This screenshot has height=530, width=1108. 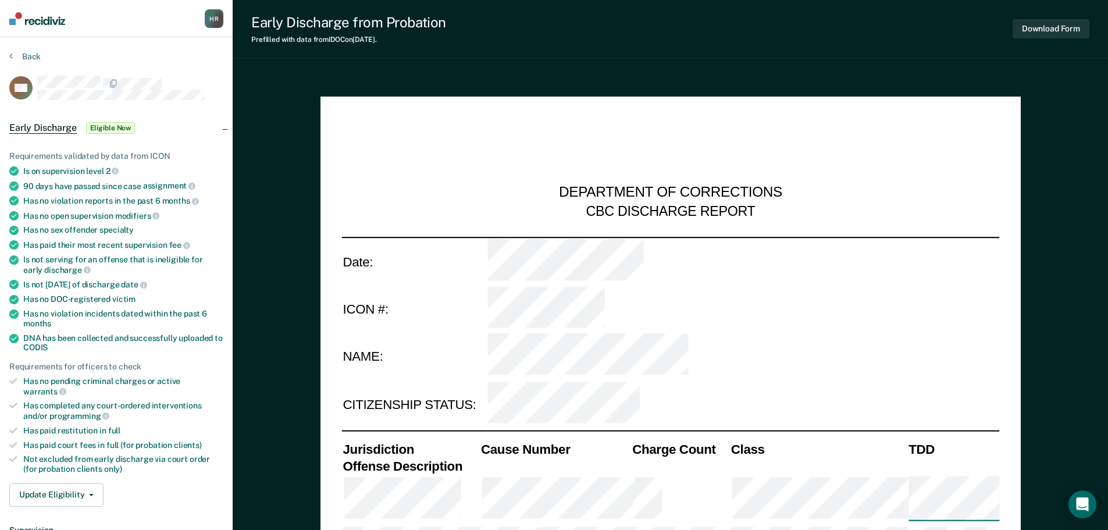 What do you see at coordinates (169, 186) in the screenshot?
I see `span: assignment` at bounding box center [169, 186].